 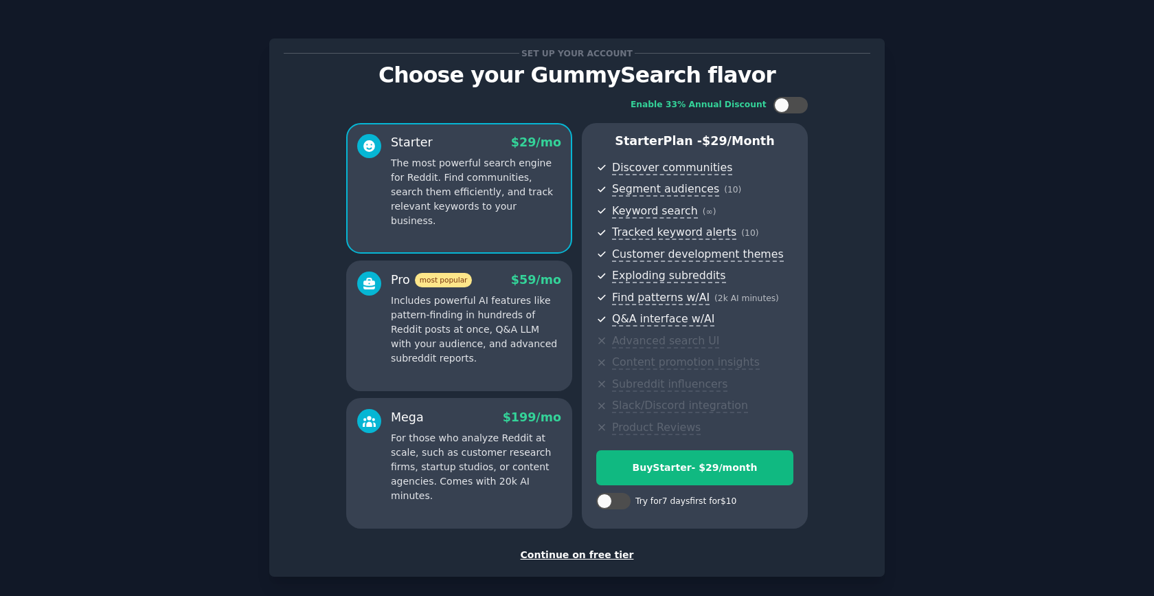 What do you see at coordinates (655, 211) in the screenshot?
I see `span: Keyword search` at bounding box center [655, 211].